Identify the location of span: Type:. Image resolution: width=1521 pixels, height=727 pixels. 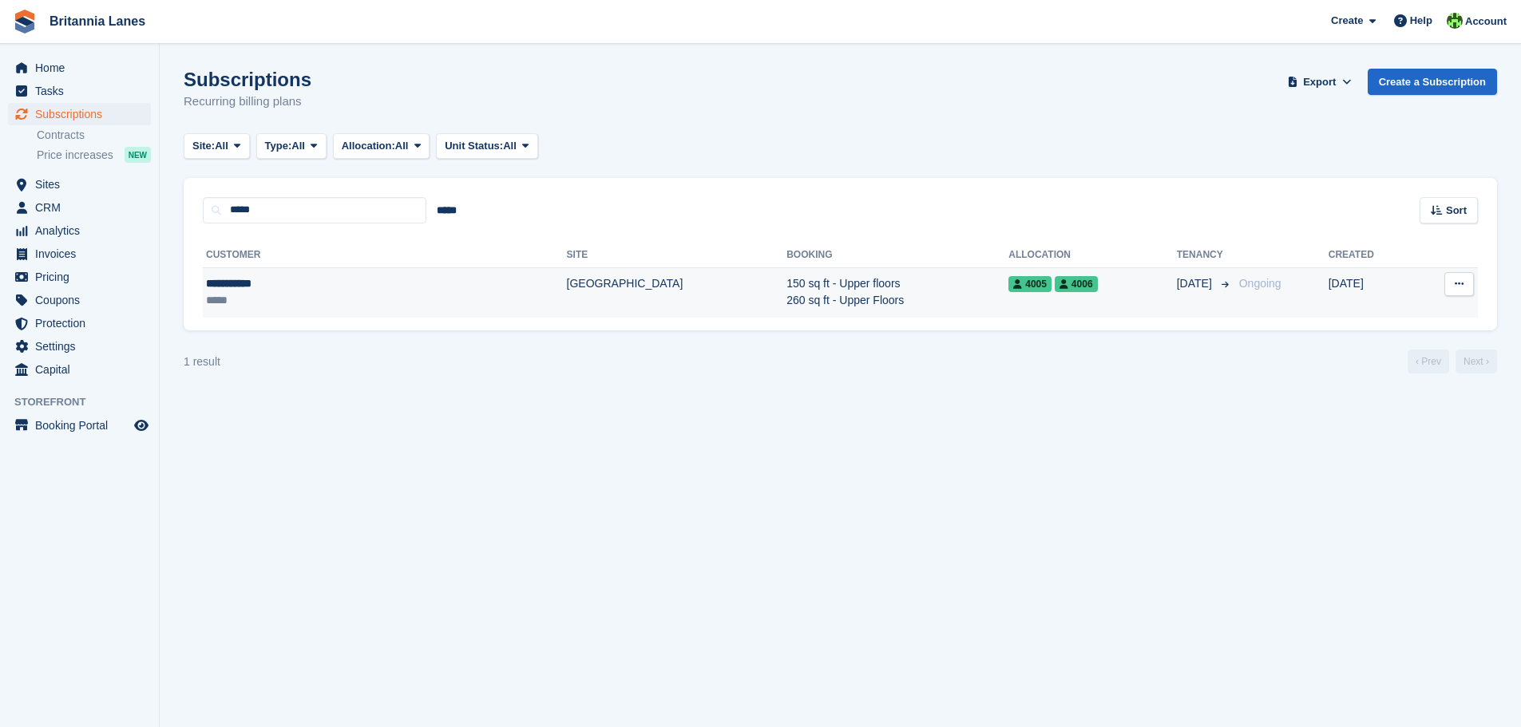
(279, 146).